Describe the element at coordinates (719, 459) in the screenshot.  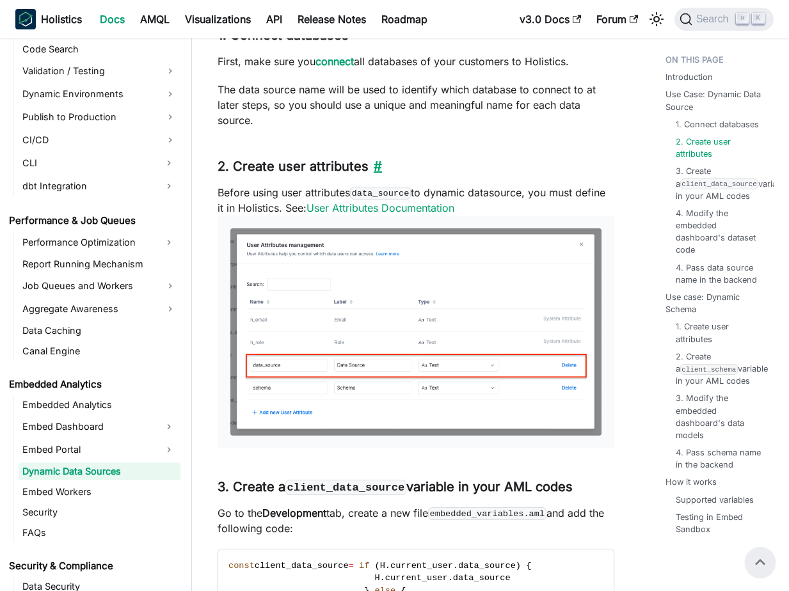
I see `a: 4. Pass schema name in the backend` at that location.